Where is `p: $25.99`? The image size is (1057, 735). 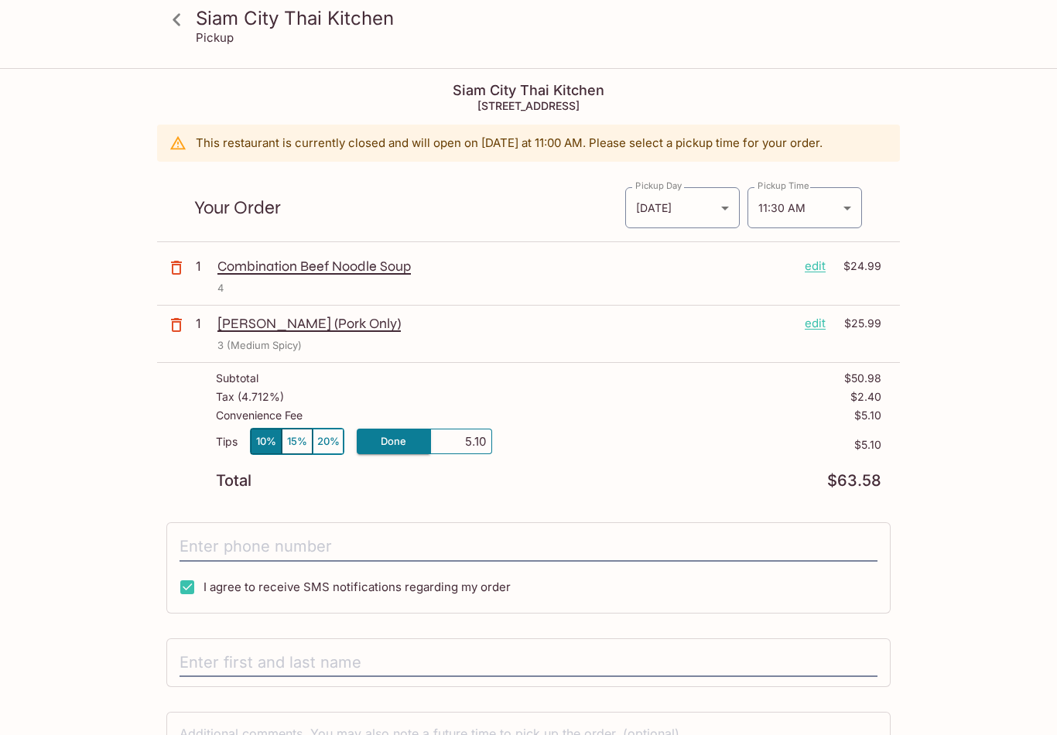 p: $25.99 is located at coordinates (858, 323).